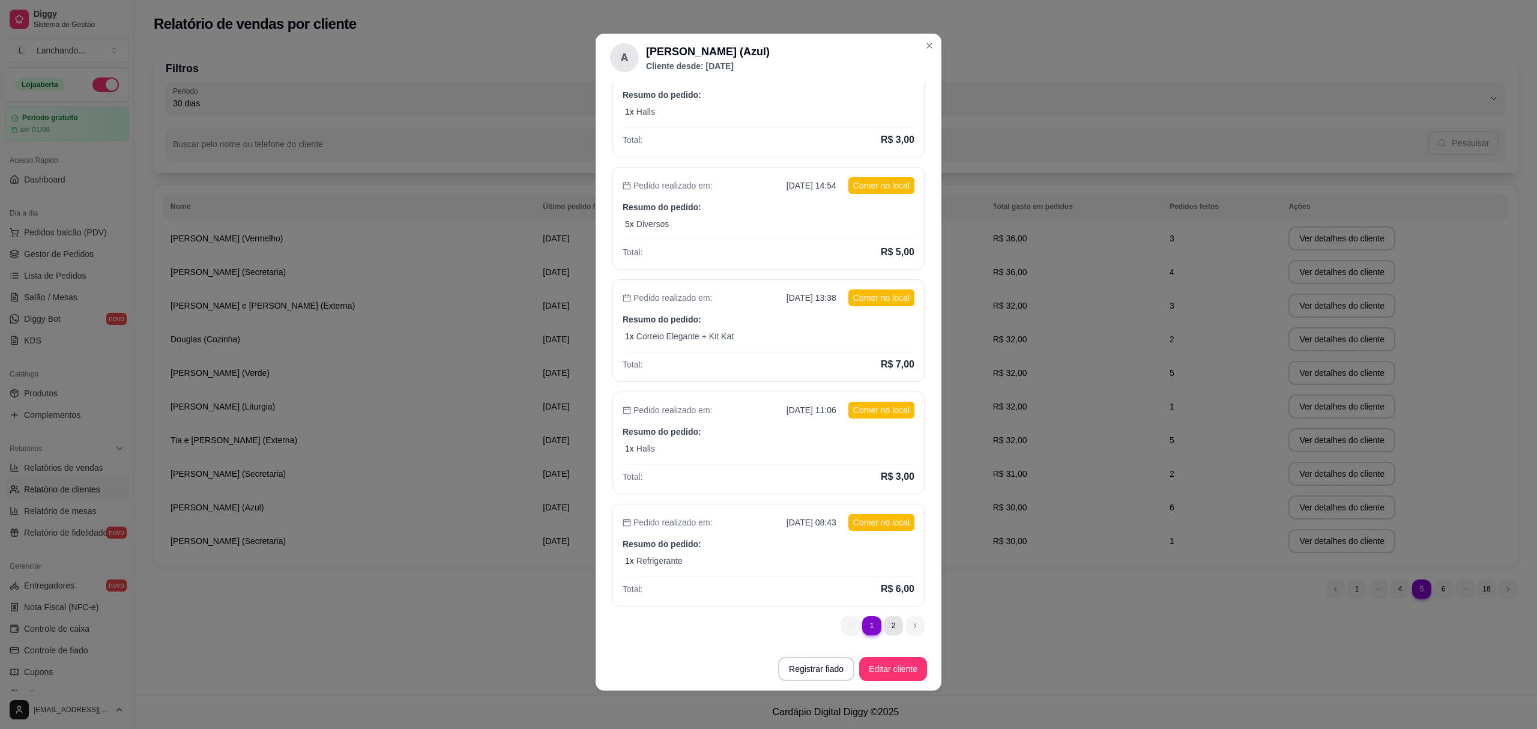 The height and width of the screenshot is (729, 1537). I want to click on p: R$ 6,00, so click(898, 589).